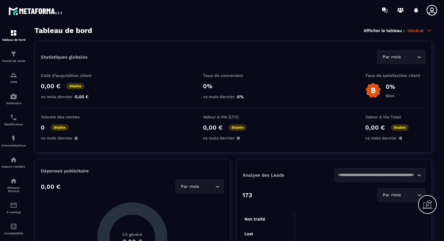  Describe the element at coordinates (14, 145) in the screenshot. I see `p: Automatisations` at that location.